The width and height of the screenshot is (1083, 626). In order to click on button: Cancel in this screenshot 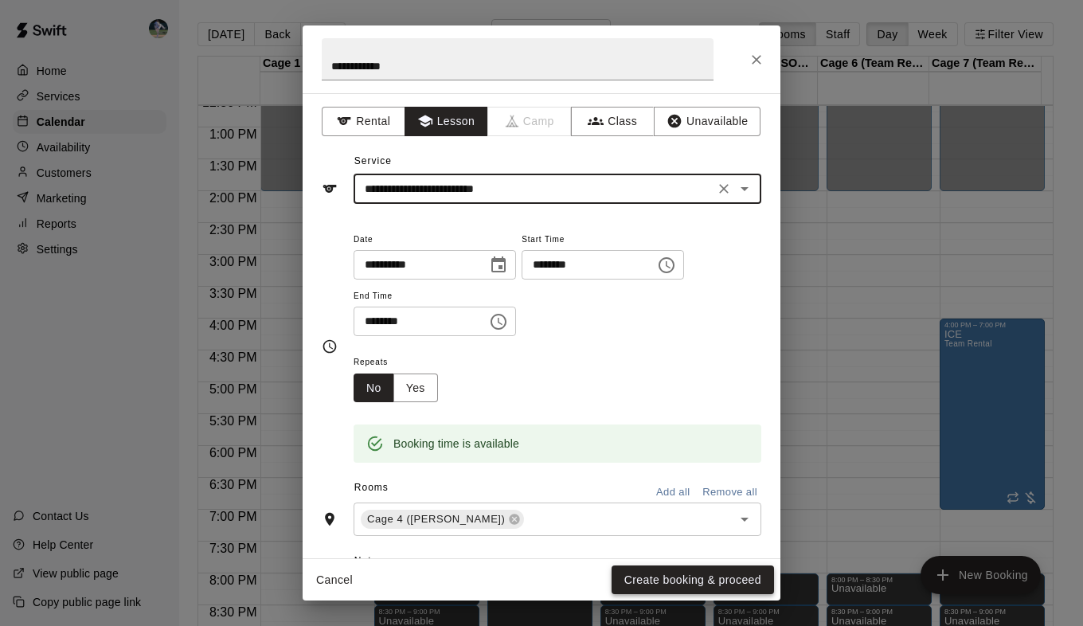, I will do `click(334, 580)`.